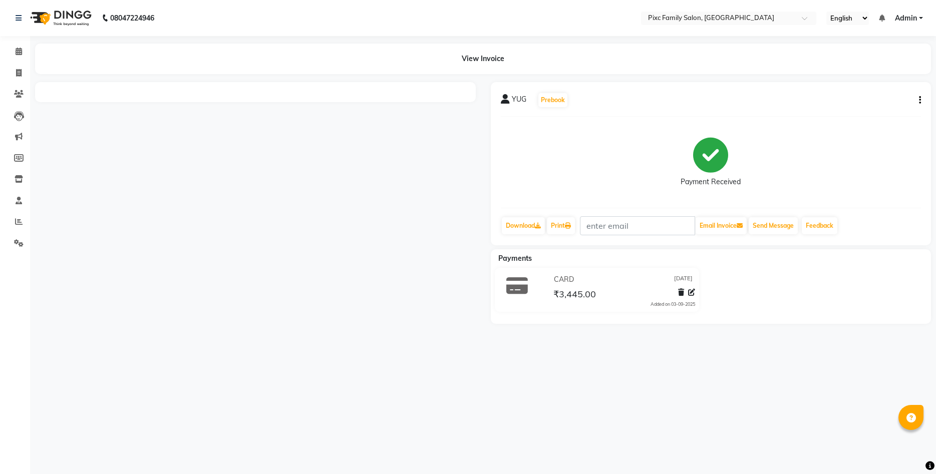  Describe the element at coordinates (519, 101) in the screenshot. I see `span: YUG` at that location.